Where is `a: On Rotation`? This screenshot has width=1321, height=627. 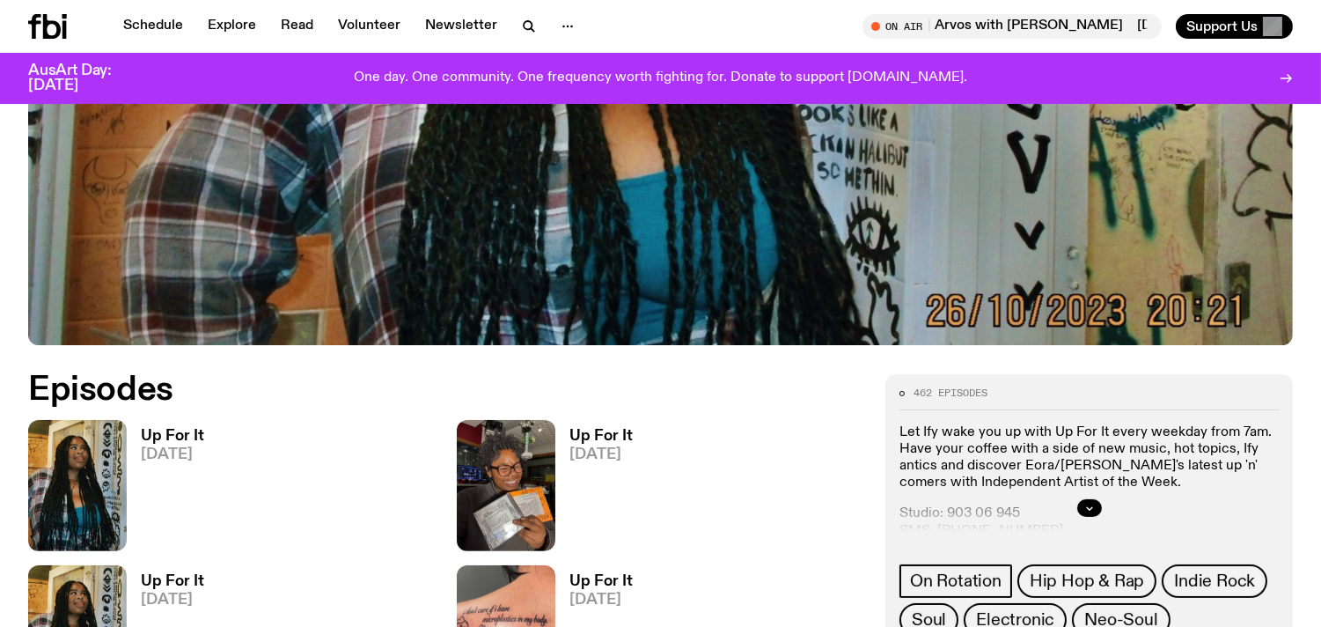 a: On Rotation is located at coordinates (956, 581).